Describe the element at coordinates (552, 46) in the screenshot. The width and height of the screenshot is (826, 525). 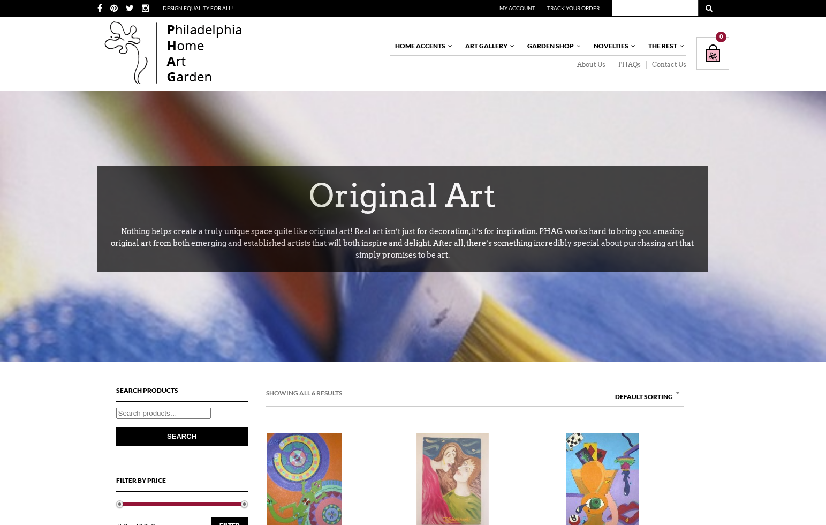
I see `a: Garden Shop` at that location.